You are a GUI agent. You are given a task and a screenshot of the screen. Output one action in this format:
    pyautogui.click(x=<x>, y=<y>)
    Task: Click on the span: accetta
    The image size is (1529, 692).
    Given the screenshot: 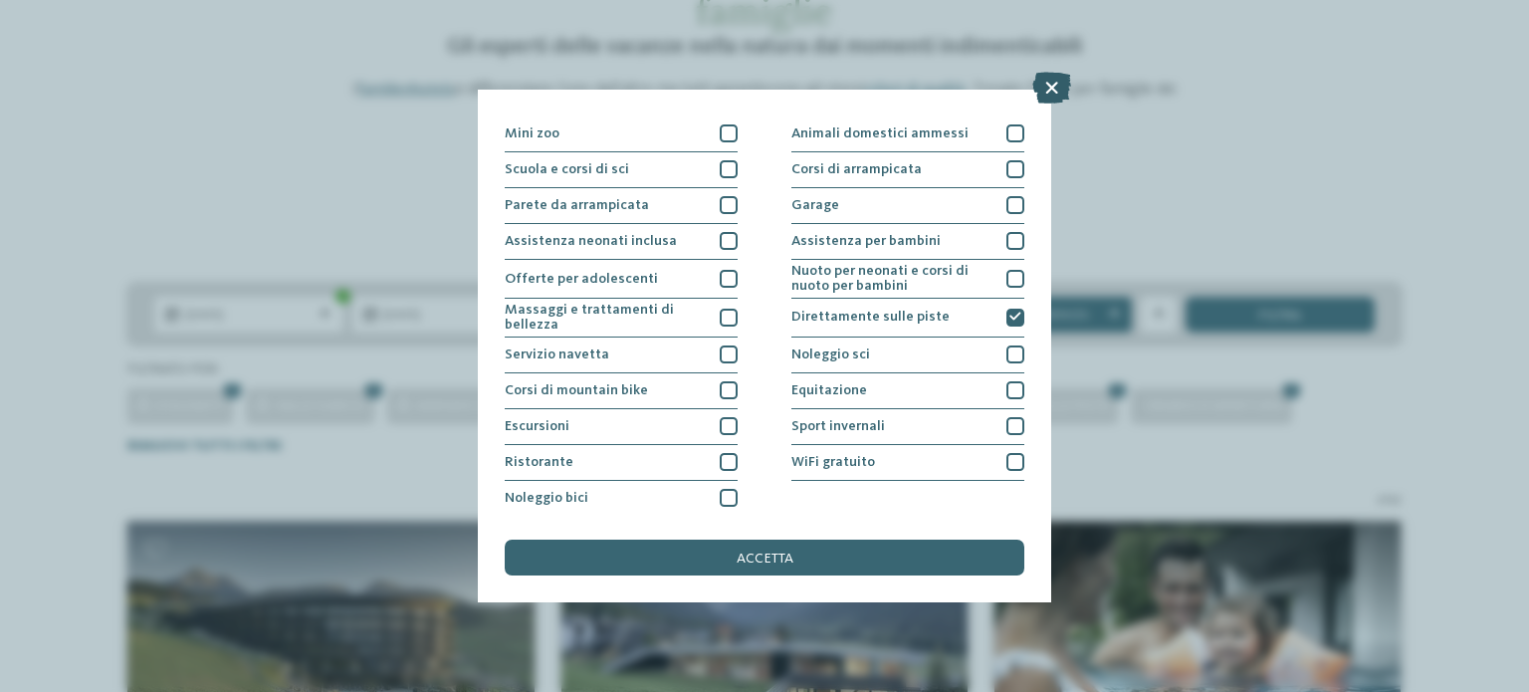 What is the action you would take?
    pyautogui.click(x=765, y=559)
    